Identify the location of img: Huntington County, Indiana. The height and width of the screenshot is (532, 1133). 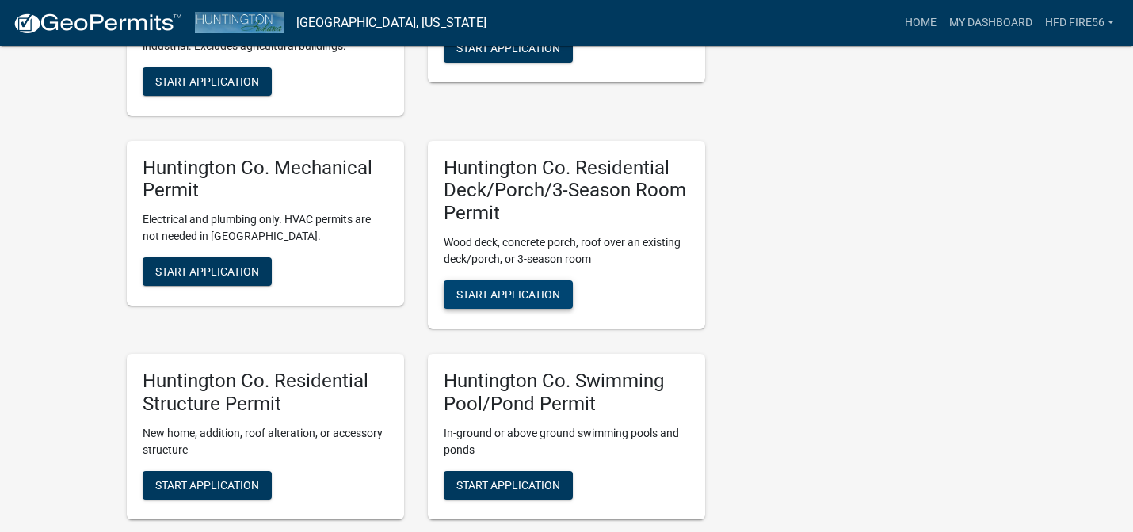
(239, 22).